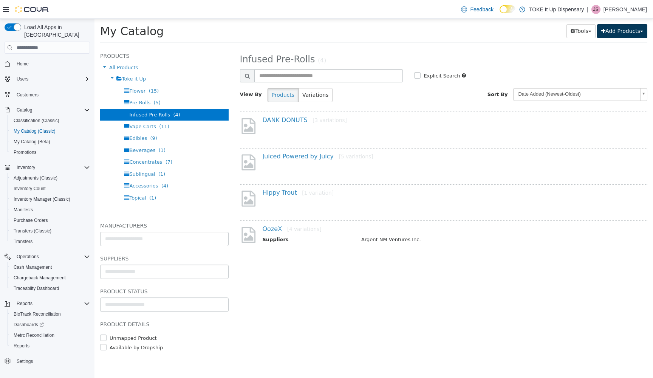 This screenshot has width=653, height=378. I want to click on span: Topical, so click(43, 179).